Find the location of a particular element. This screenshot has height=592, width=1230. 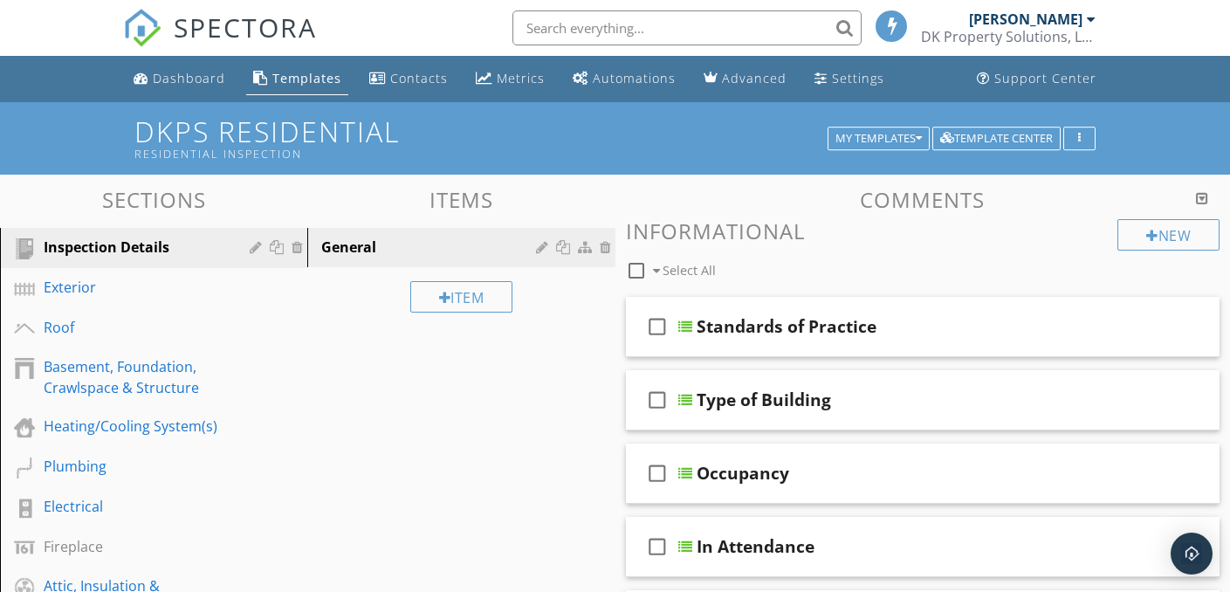

div: Basement, Foundation, Crawlspace & Structure is located at coordinates (134, 377).